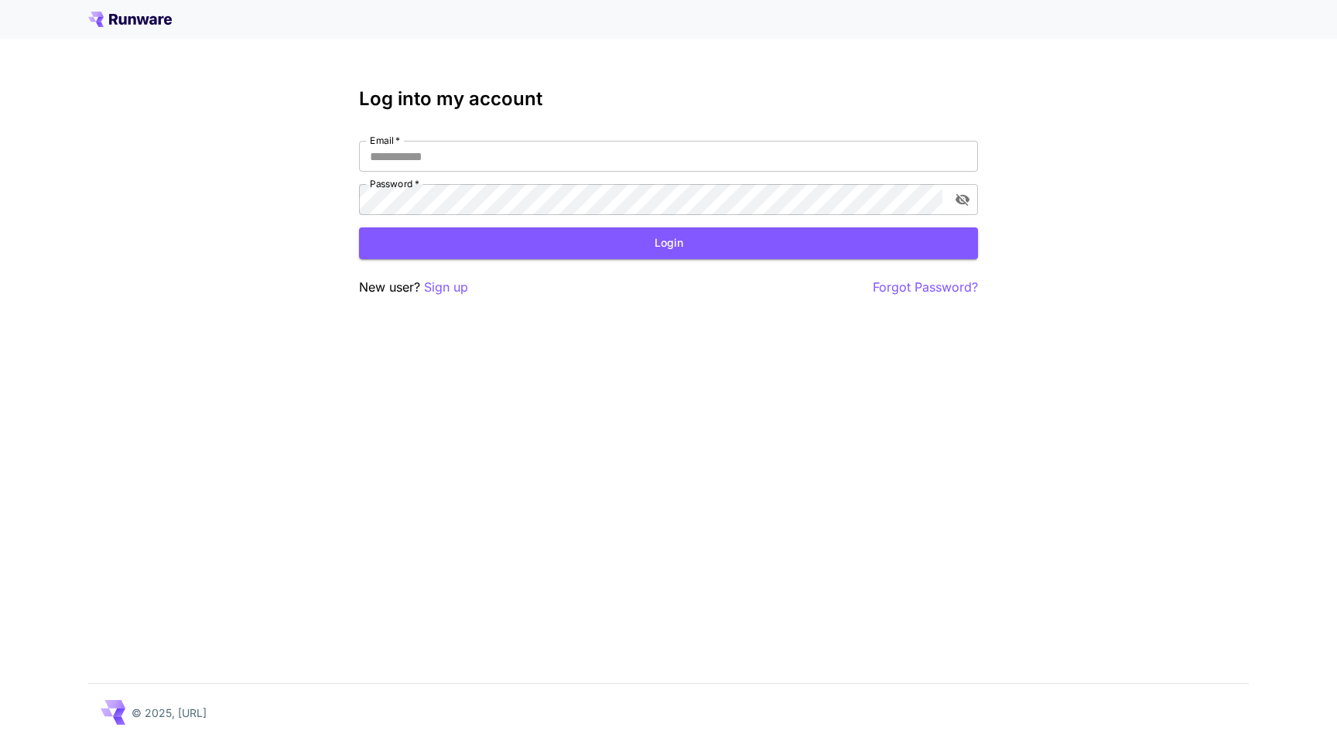 The width and height of the screenshot is (1337, 741). What do you see at coordinates (925, 287) in the screenshot?
I see `p: Forgot Password?` at bounding box center [925, 287].